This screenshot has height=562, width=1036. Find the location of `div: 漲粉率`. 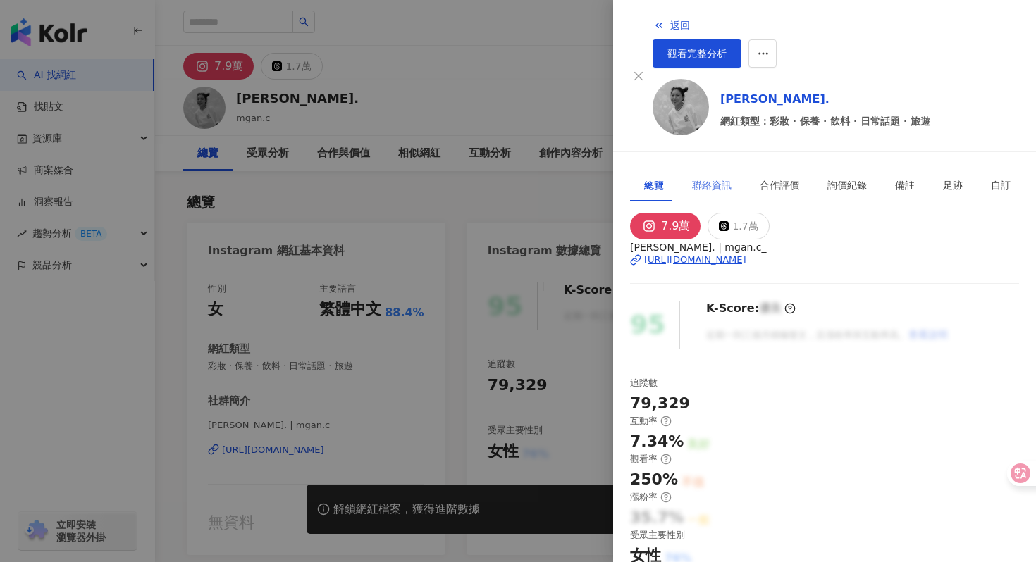

div: 漲粉率 is located at coordinates (651, 498).